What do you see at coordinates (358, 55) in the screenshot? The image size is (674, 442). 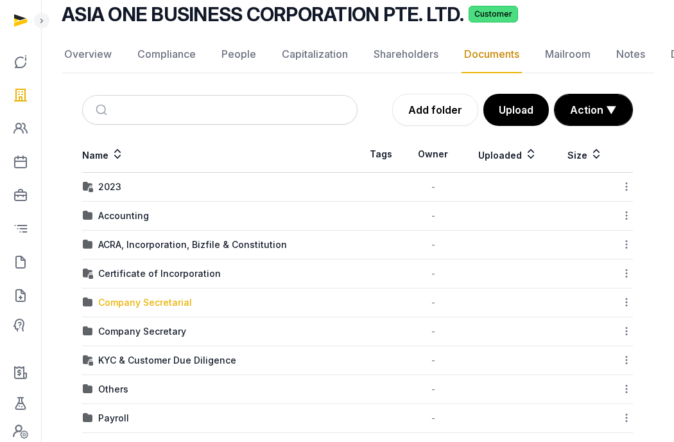 I see `nav: Tabs` at bounding box center [358, 55].